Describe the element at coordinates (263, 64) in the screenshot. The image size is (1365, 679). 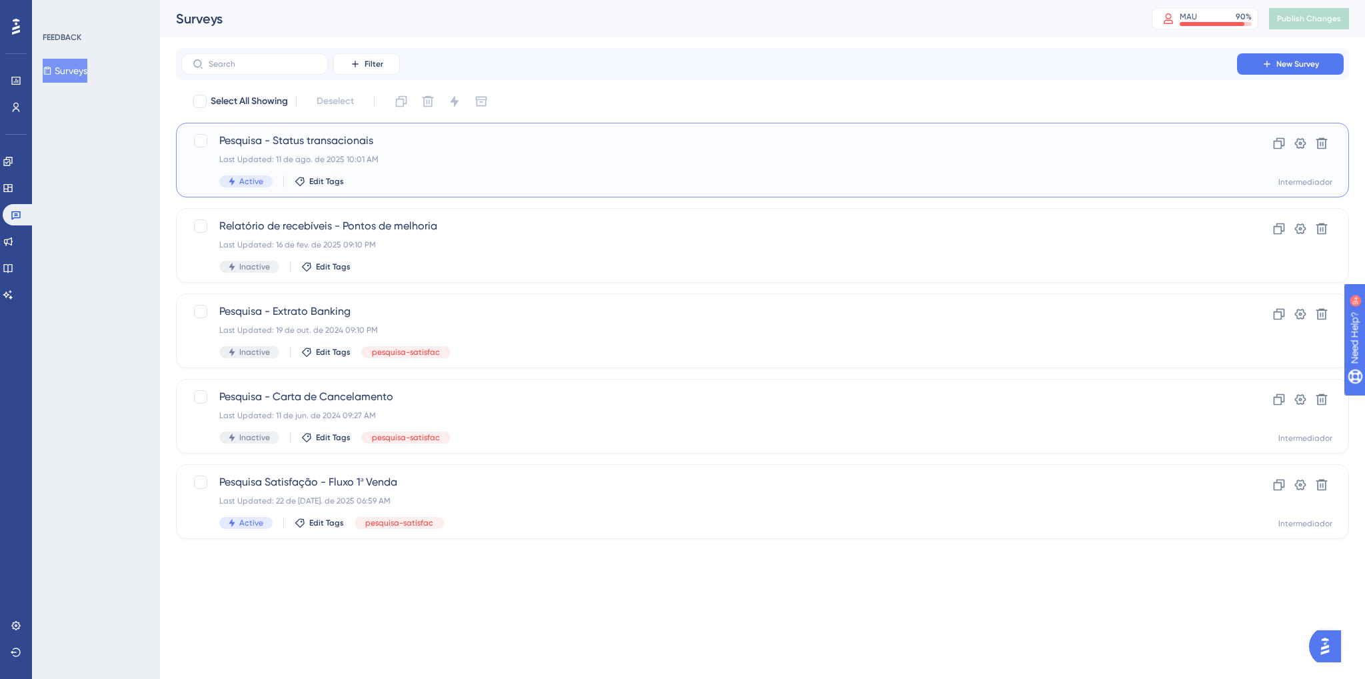
I see `input: Search` at that location.